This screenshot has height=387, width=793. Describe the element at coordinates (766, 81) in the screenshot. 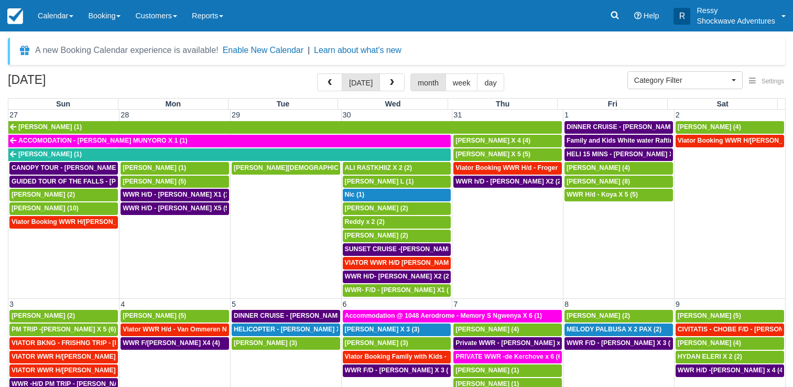

I see `button: Settings` at that location.